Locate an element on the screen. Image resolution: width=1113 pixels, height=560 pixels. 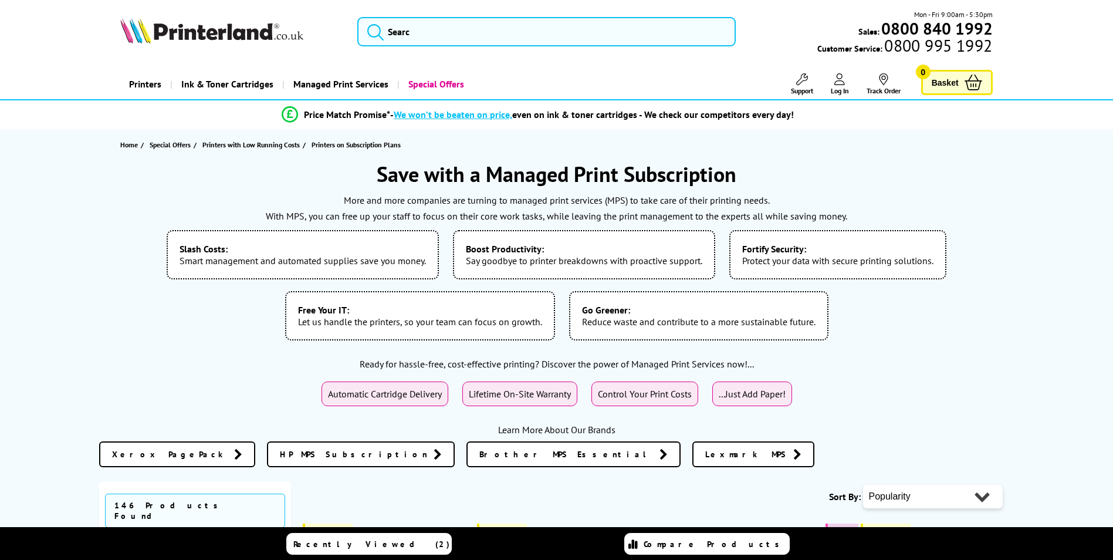
p: With MPS, you can free up your staff to focus on their core work tasks, while leaving the print m... is located at coordinates (557, 216).